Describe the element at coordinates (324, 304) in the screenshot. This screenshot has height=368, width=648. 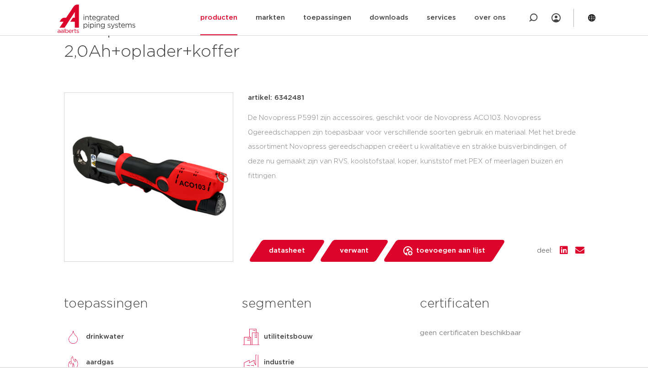
I see `h3: segmenten` at that location.